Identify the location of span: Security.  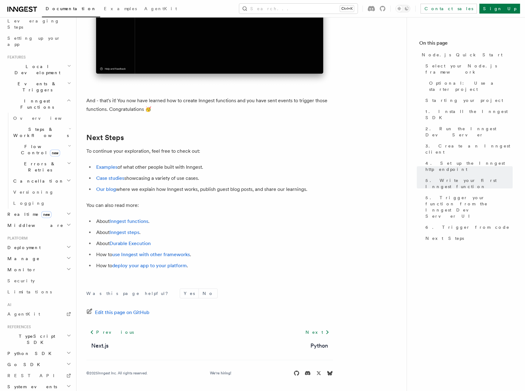
(21, 281).